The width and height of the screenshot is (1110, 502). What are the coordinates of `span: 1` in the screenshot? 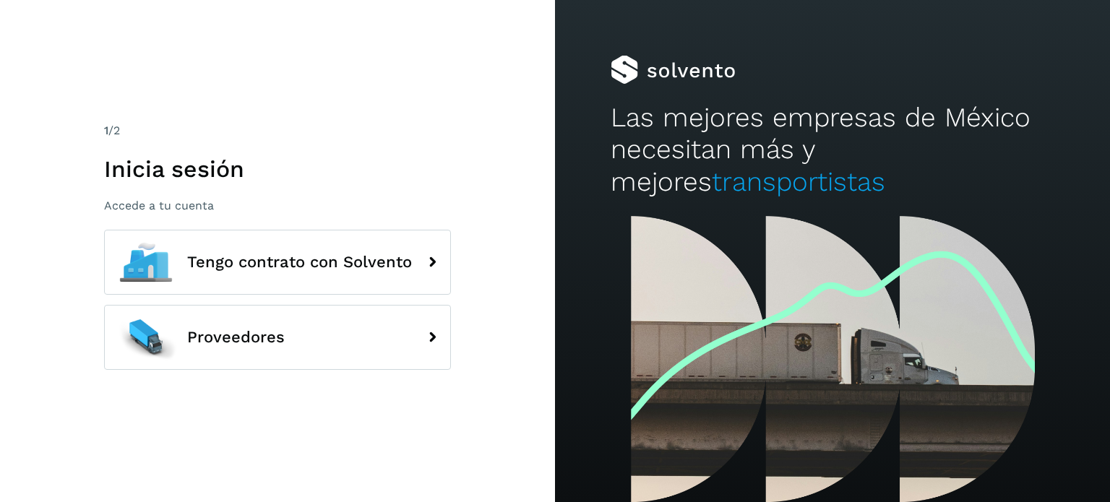 It's located at (106, 130).